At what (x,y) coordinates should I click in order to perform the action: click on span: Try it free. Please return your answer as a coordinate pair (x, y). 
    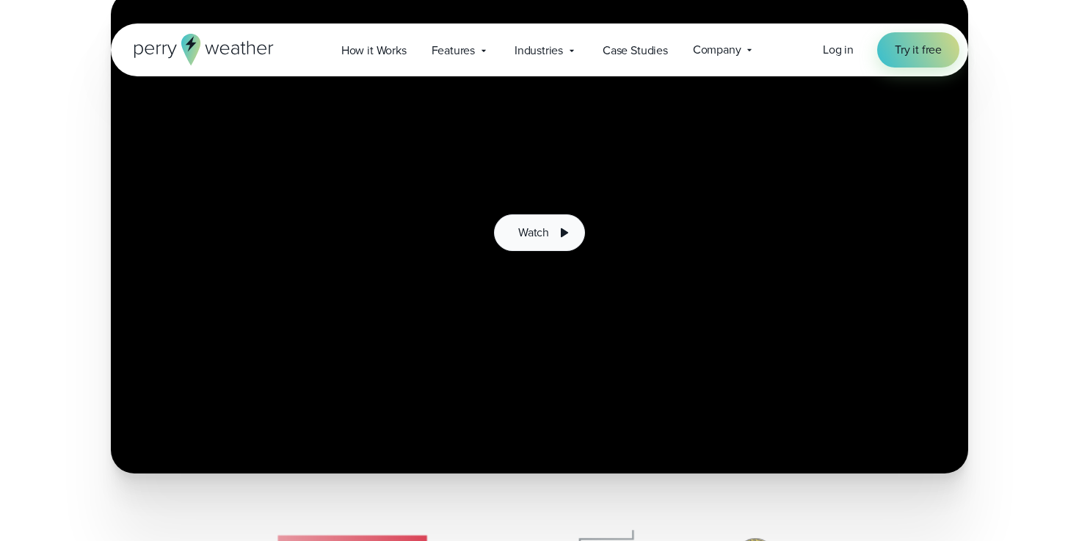
    Looking at the image, I should click on (918, 50).